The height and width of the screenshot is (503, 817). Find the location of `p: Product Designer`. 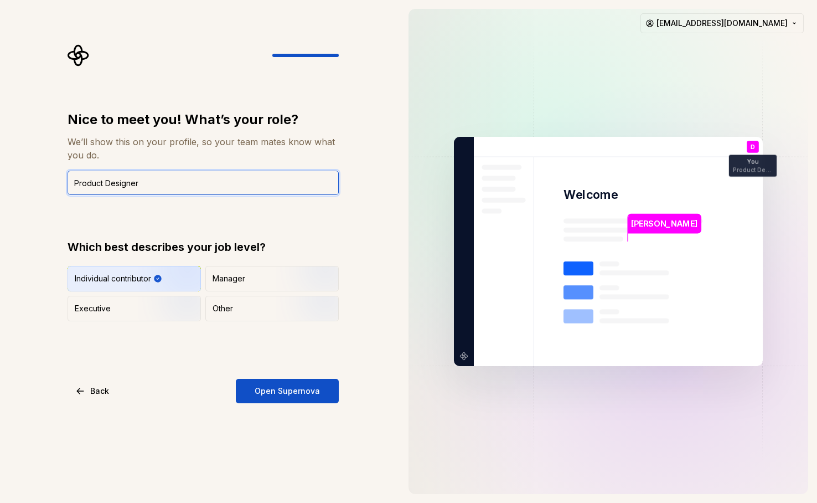

p: Product Designer is located at coordinates (753, 169).